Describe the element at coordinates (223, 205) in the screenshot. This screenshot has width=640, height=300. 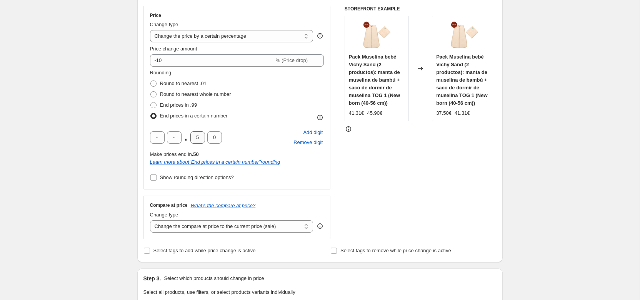
I see `button: What's the compare at price?` at that location.